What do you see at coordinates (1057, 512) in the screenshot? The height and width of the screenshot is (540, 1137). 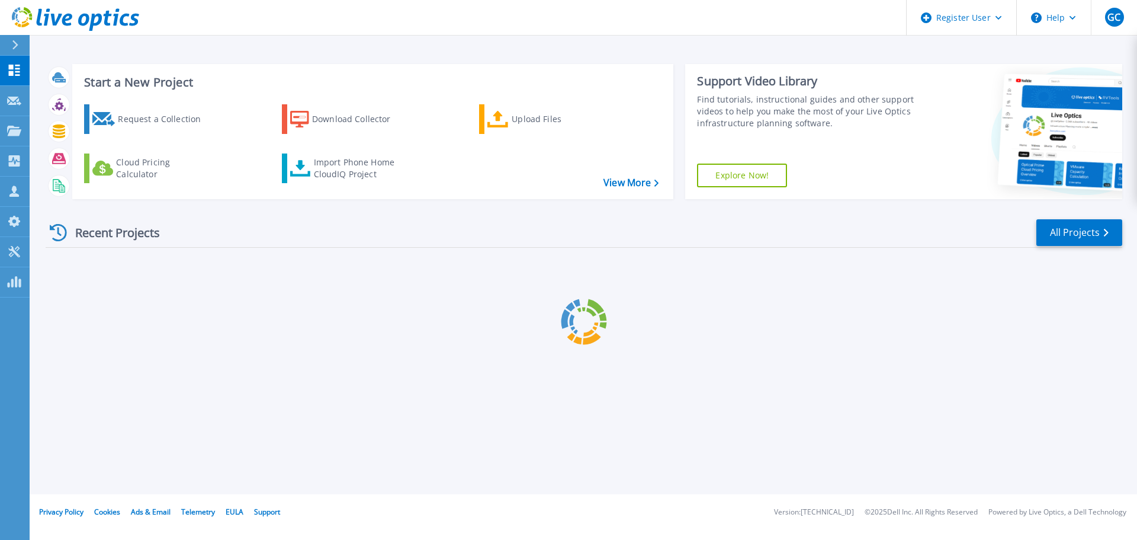 I see `li: Powered by Live Optics, a Dell Technology` at bounding box center [1057, 512].